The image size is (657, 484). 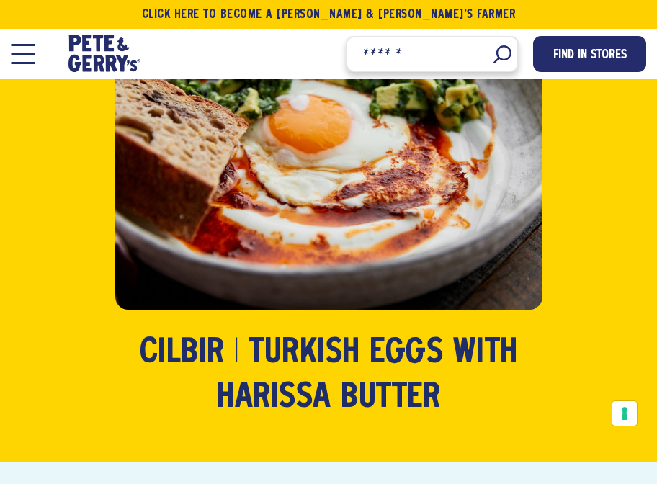 I want to click on span: Eggs, so click(x=406, y=353).